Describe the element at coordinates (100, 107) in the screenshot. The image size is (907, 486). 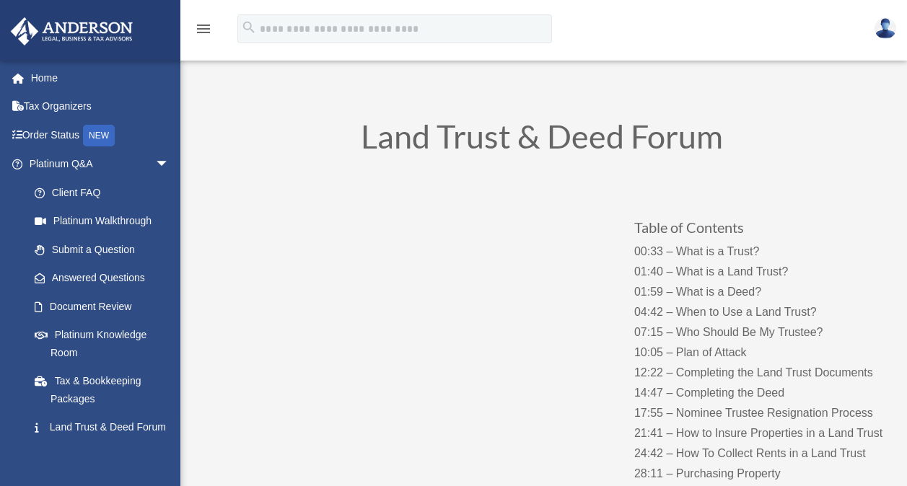
I see `a: Tax Organizers` at that location.